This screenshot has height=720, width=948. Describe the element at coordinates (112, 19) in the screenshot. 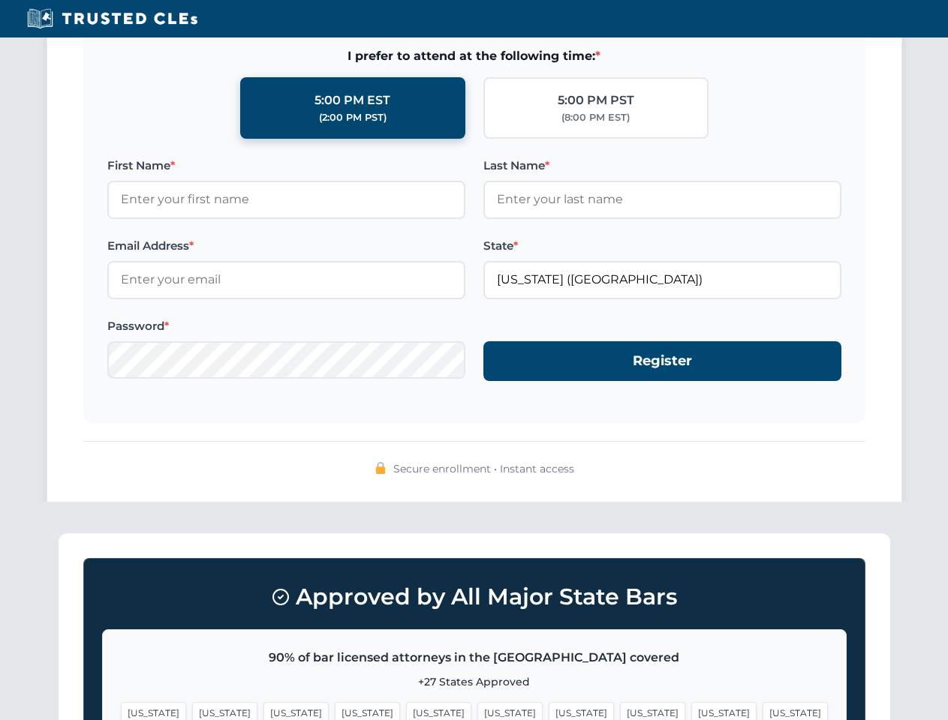

I see `img: Trusted CLEs` at that location.